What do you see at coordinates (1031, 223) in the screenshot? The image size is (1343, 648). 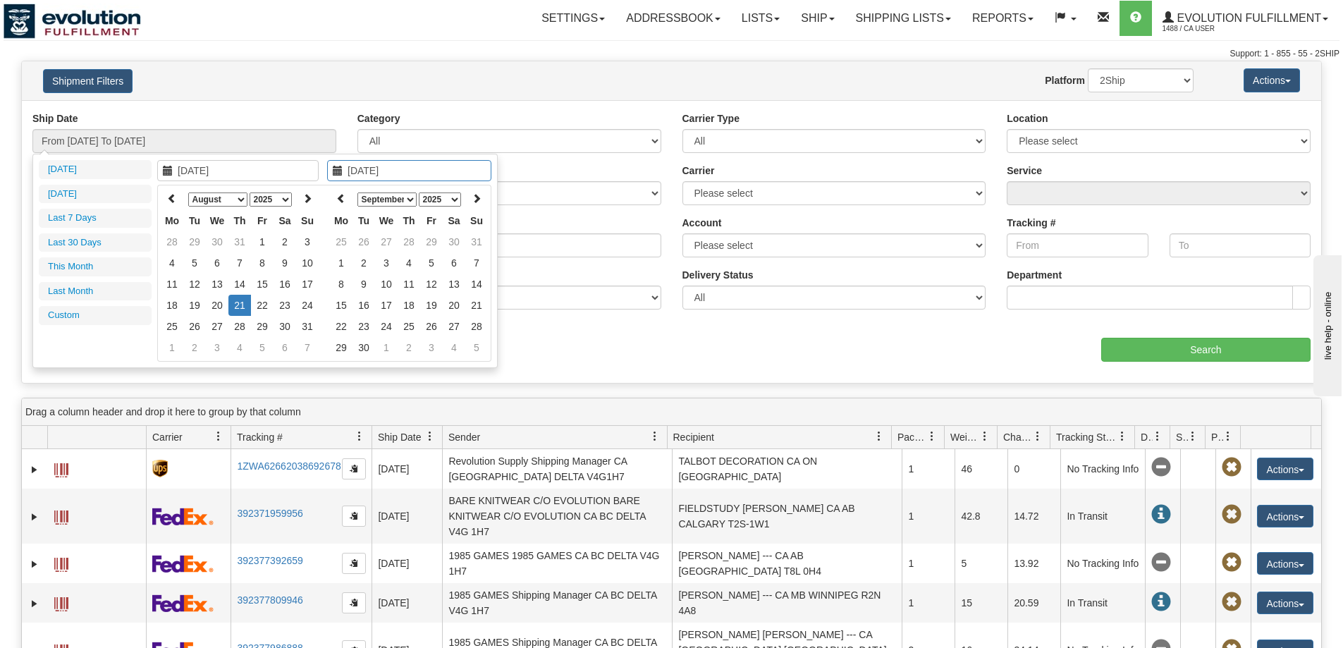 I see `label: Tracking #` at bounding box center [1031, 223].